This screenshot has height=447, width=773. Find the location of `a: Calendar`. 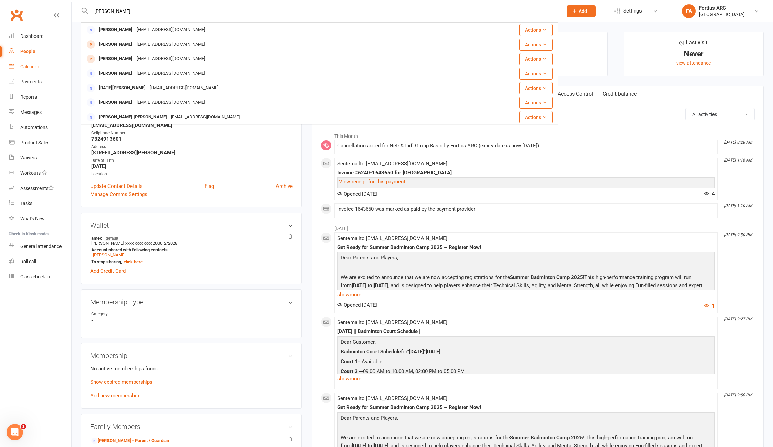

a: Calendar is located at coordinates (40, 67).